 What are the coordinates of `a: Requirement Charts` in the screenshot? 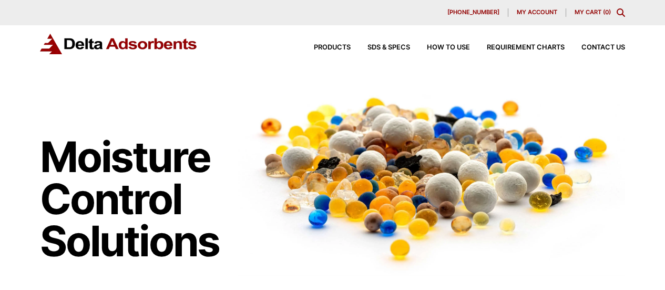 It's located at (517, 47).